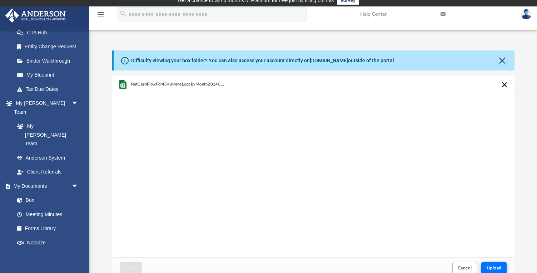  Describe the element at coordinates (101, 14) in the screenshot. I see `i: menu` at that location.